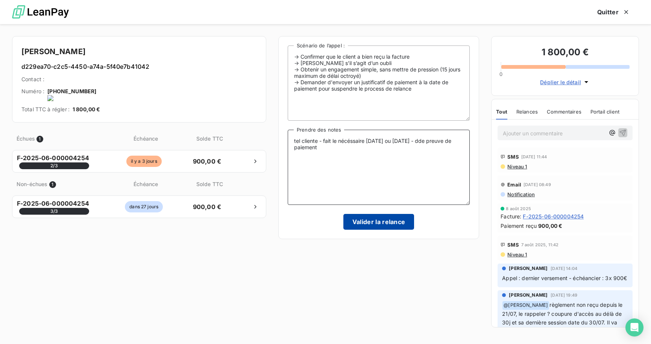 The image size is (651, 344). Describe the element at coordinates (514, 185) in the screenshot. I see `span: Email` at that location.